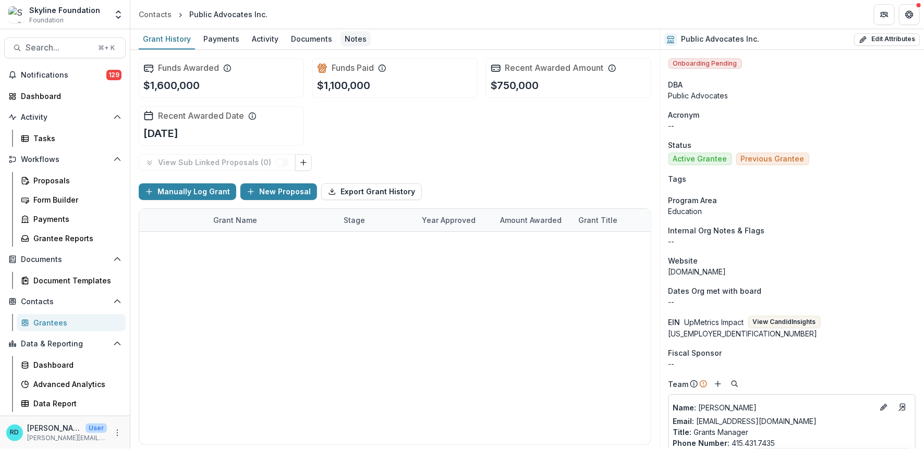 The height and width of the screenshot is (449, 924). What do you see at coordinates (71, 180) in the screenshot?
I see `a: Proposals` at bounding box center [71, 180].